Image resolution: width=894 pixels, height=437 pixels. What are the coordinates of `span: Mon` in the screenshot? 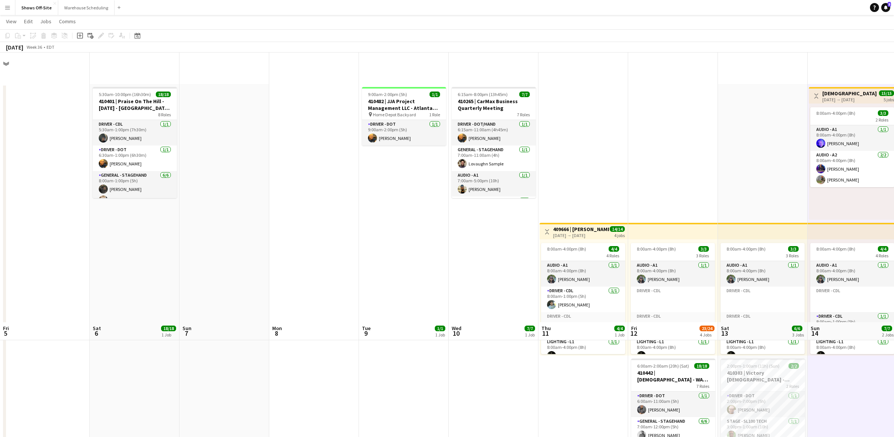 It's located at (277, 329).